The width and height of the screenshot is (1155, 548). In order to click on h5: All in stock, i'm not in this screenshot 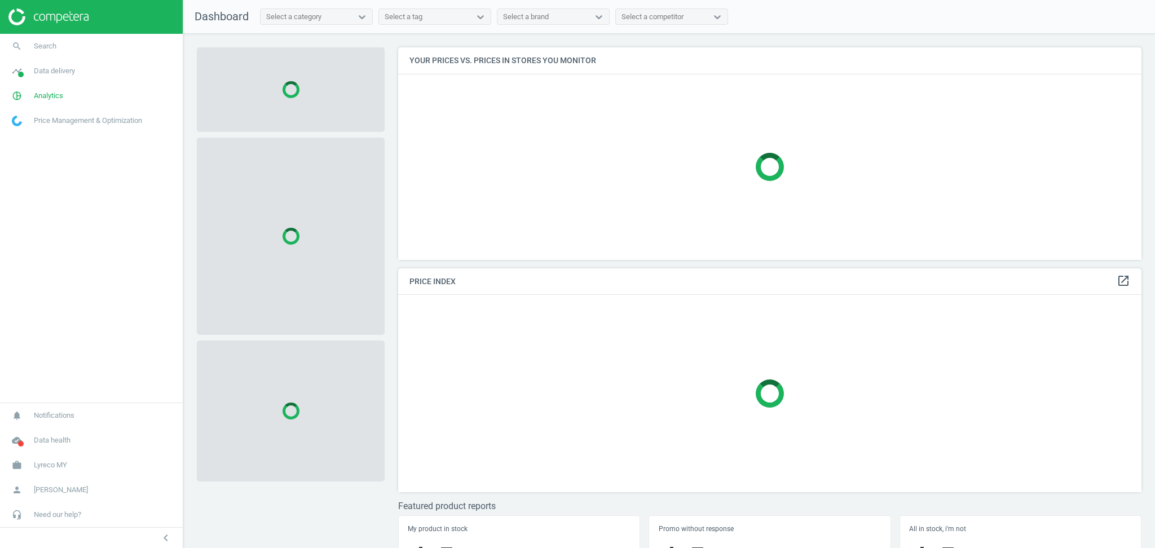, I will do `click(1020, 529)`.